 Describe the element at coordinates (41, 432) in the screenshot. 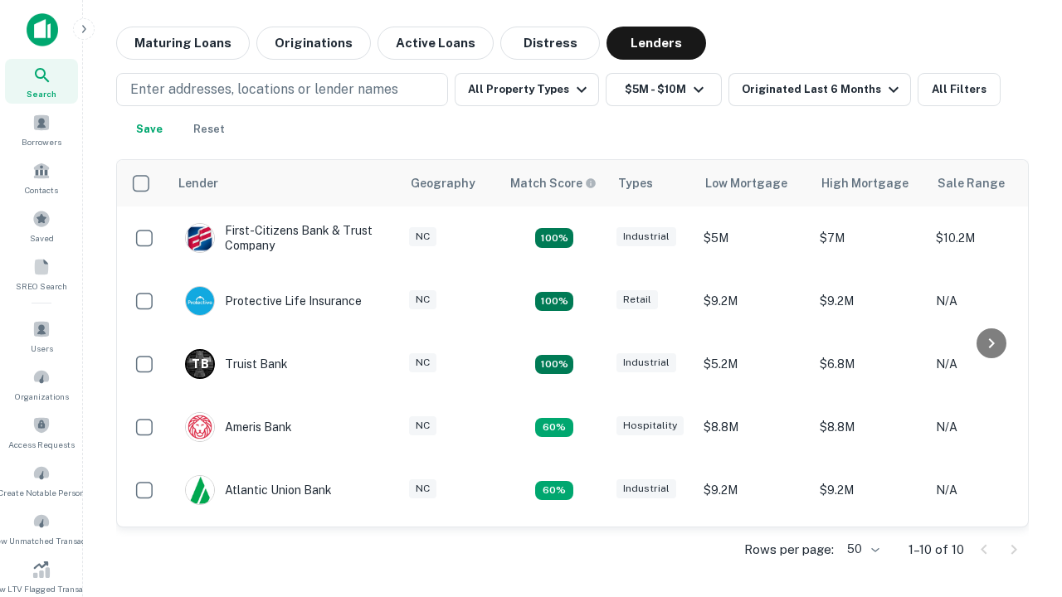

I see `a: Access Requests` at that location.